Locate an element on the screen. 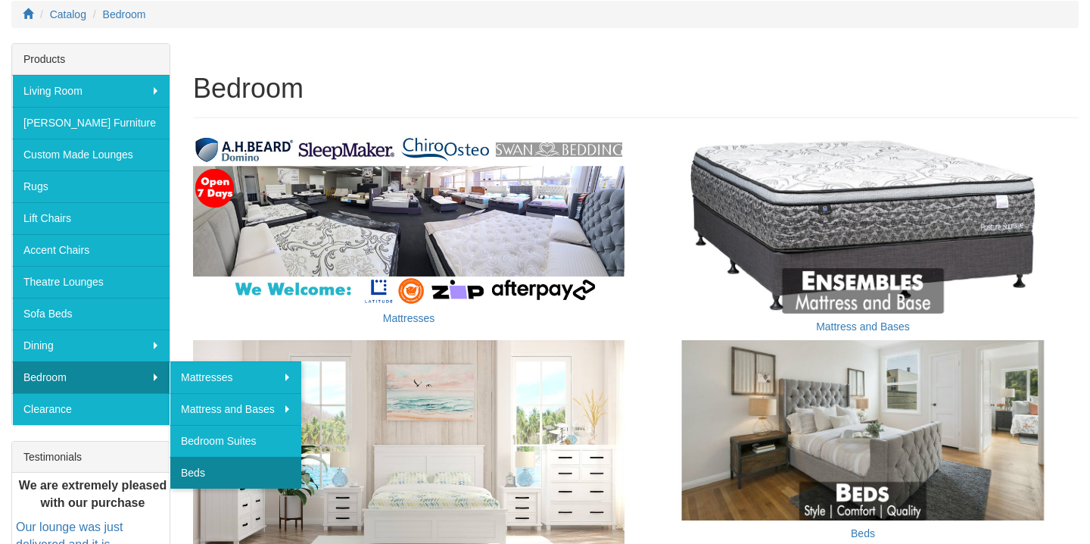 This screenshot has width=1090, height=544. img: Mattresses is located at coordinates (409, 219).